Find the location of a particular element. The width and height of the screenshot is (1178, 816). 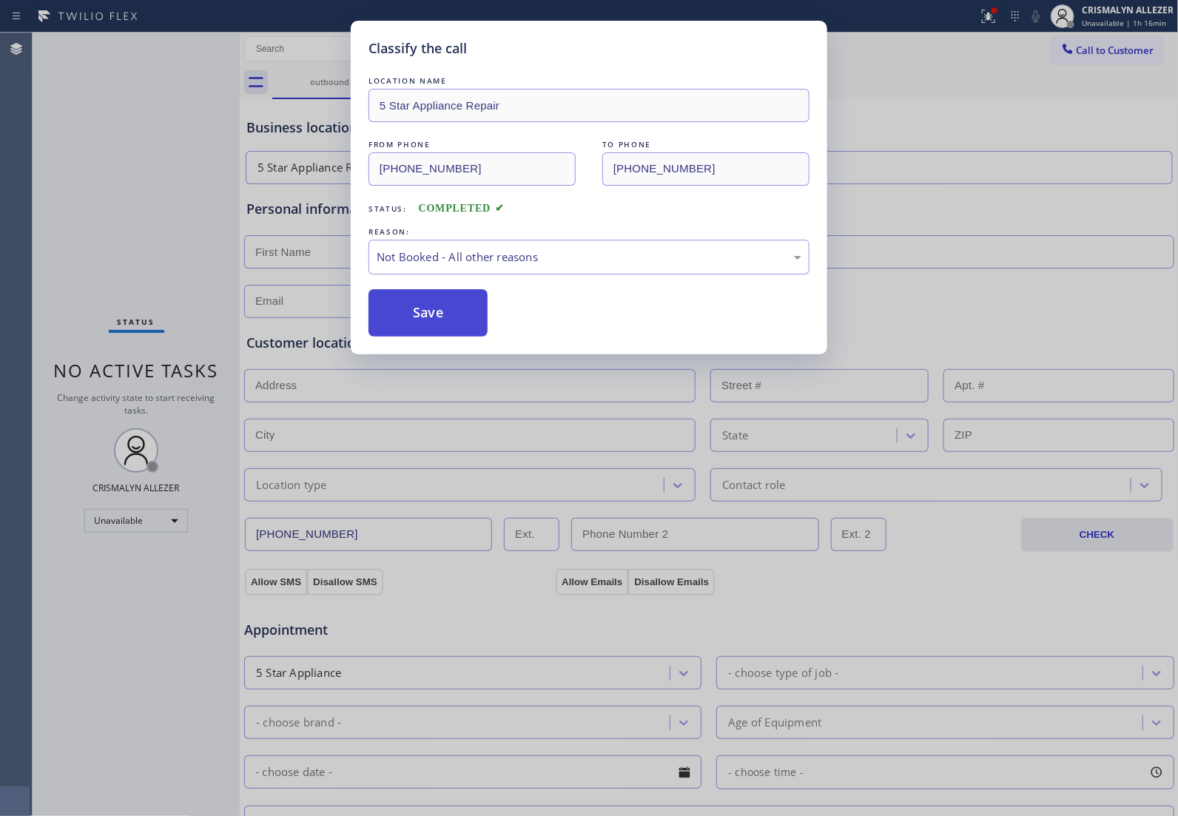

h5: Classify the call is located at coordinates (417, 48).